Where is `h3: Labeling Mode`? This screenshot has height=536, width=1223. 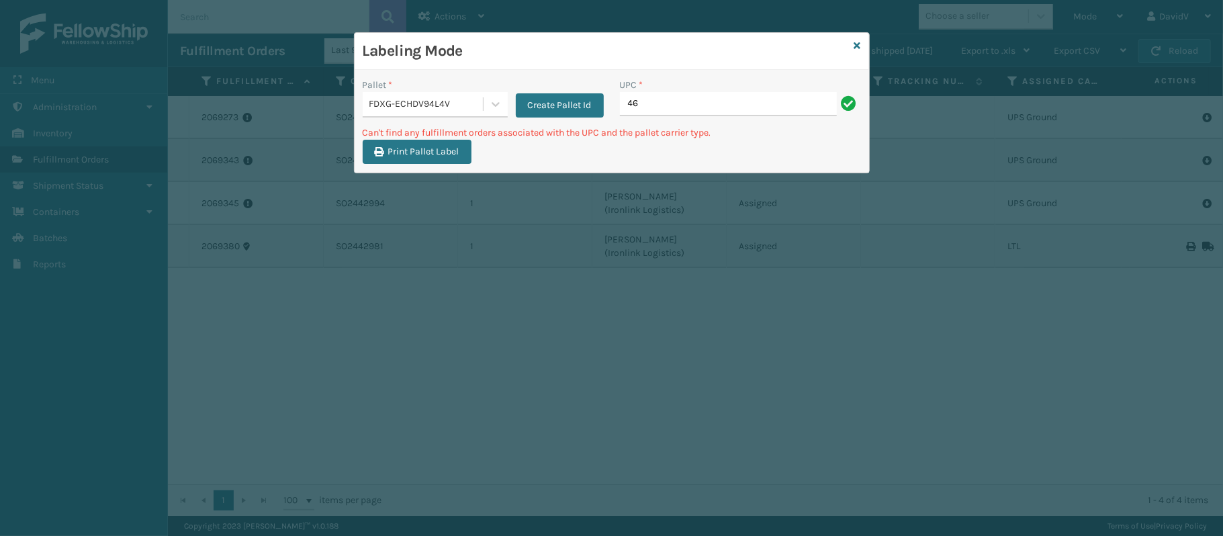 h3: Labeling Mode is located at coordinates (606, 51).